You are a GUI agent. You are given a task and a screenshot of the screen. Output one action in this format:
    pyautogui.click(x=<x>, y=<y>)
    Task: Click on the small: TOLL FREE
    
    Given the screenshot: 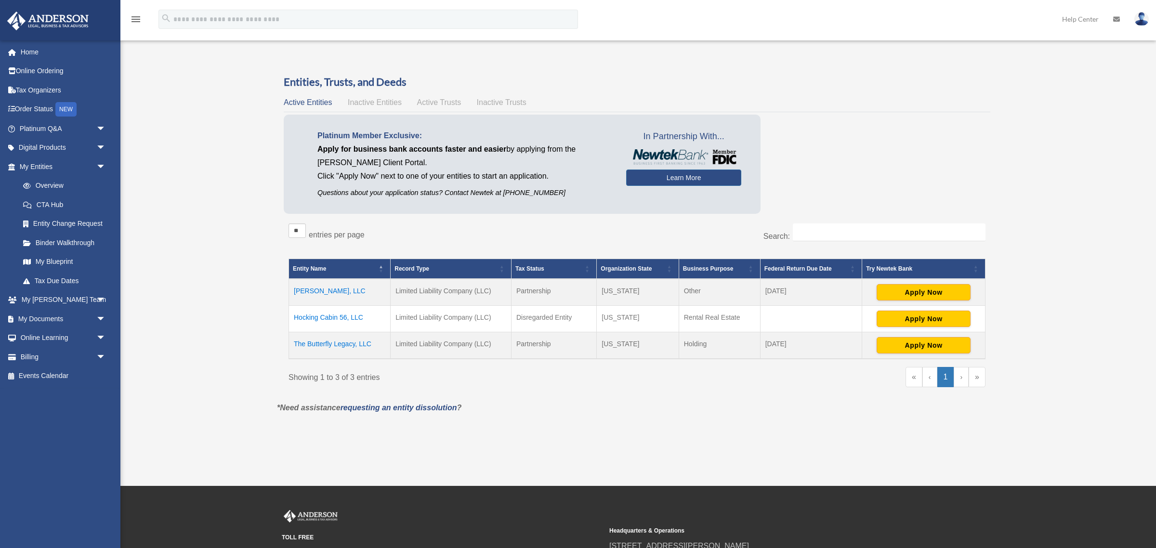 What is the action you would take?
    pyautogui.click(x=442, y=537)
    